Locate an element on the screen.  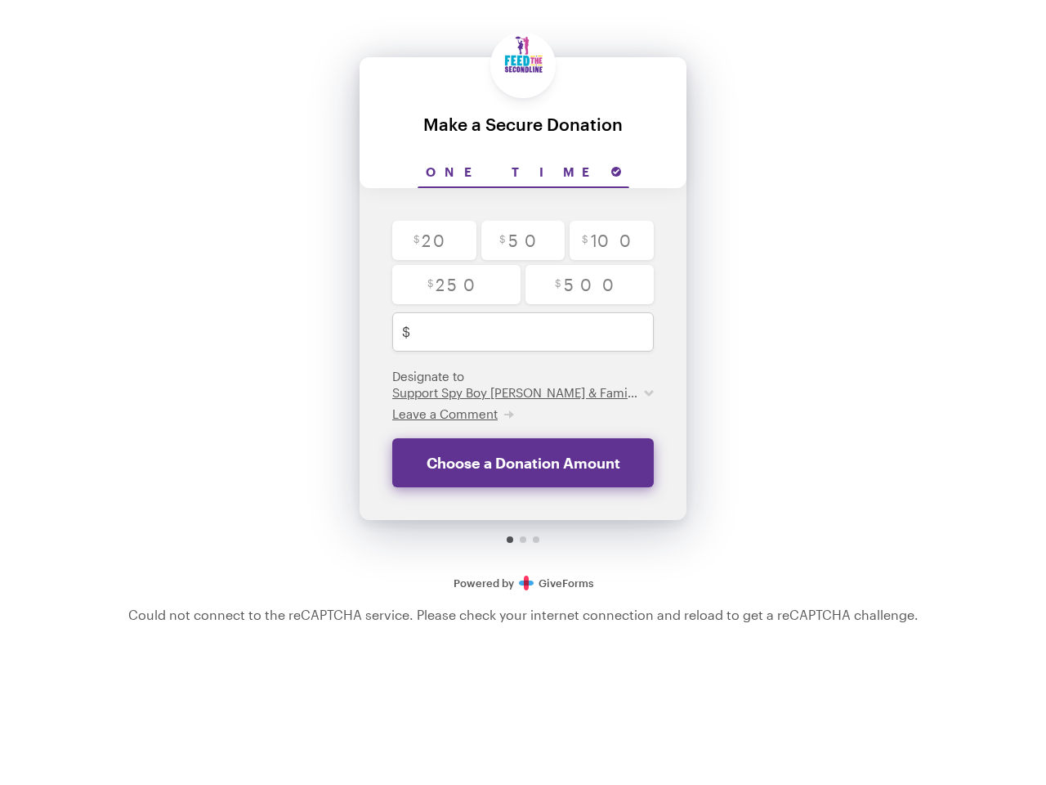
div: Designate to is located at coordinates (523, 384).